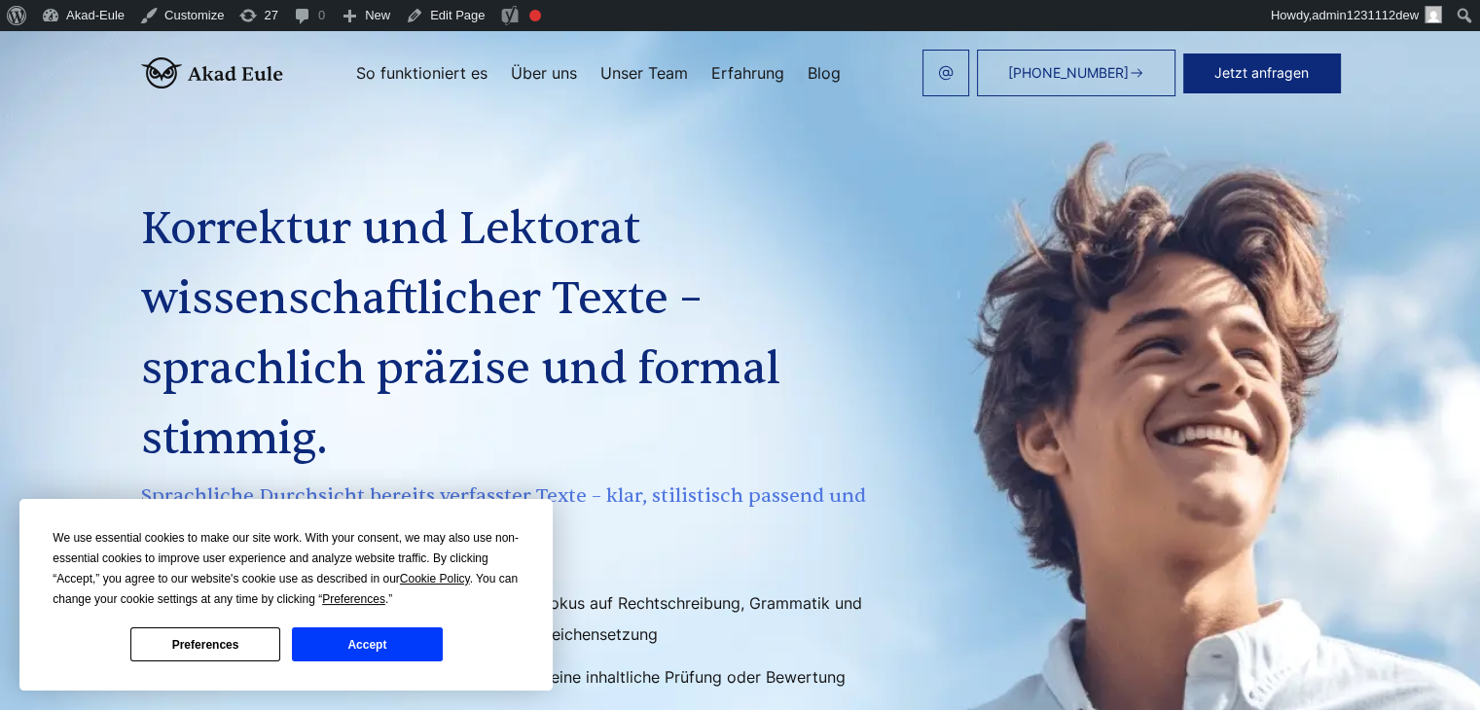 This screenshot has width=1480, height=710. What do you see at coordinates (421, 73) in the screenshot?
I see `a: So funktioniert es` at bounding box center [421, 73].